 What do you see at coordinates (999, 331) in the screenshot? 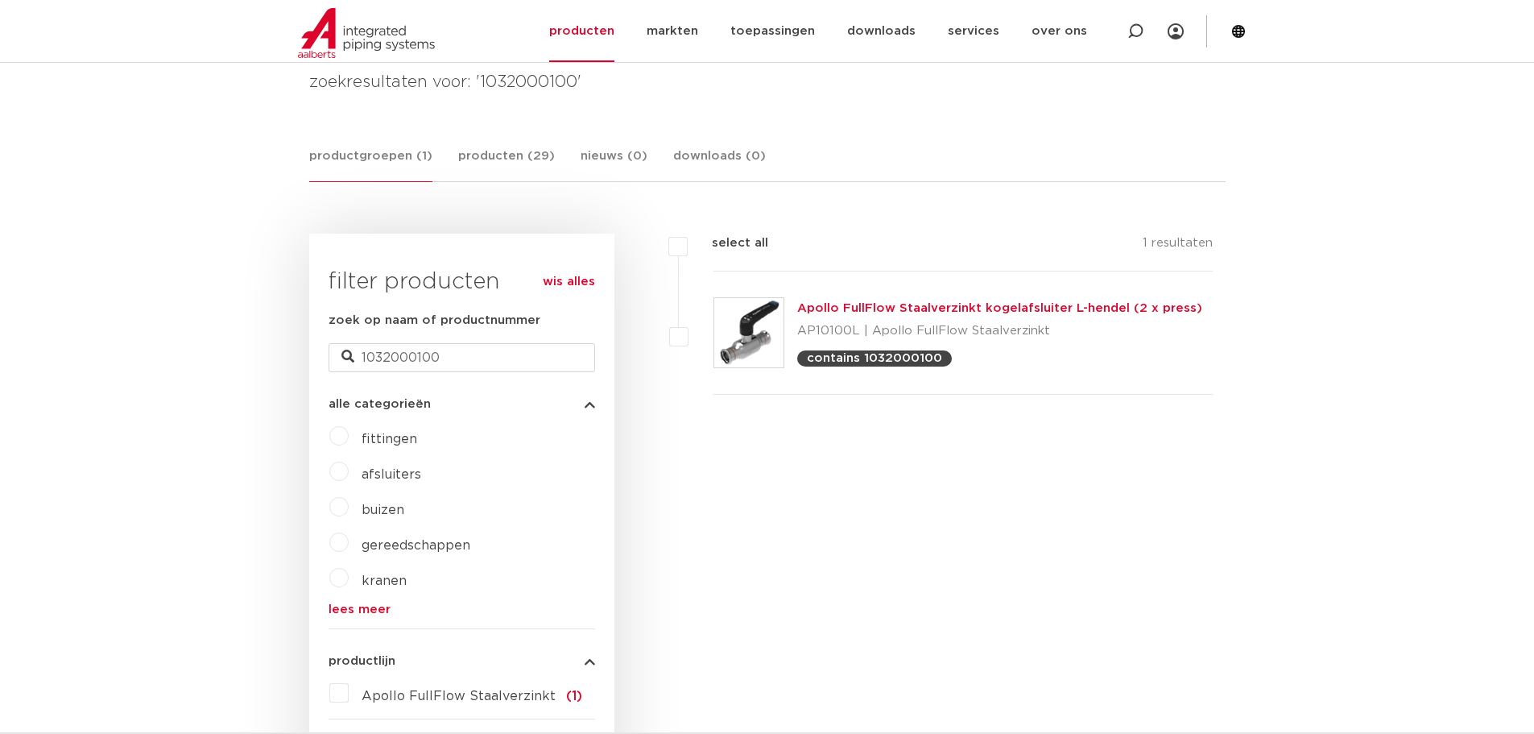
I see `p: AP10100L | Apollo FullFlow Staalverzinkt` at bounding box center [999, 331].